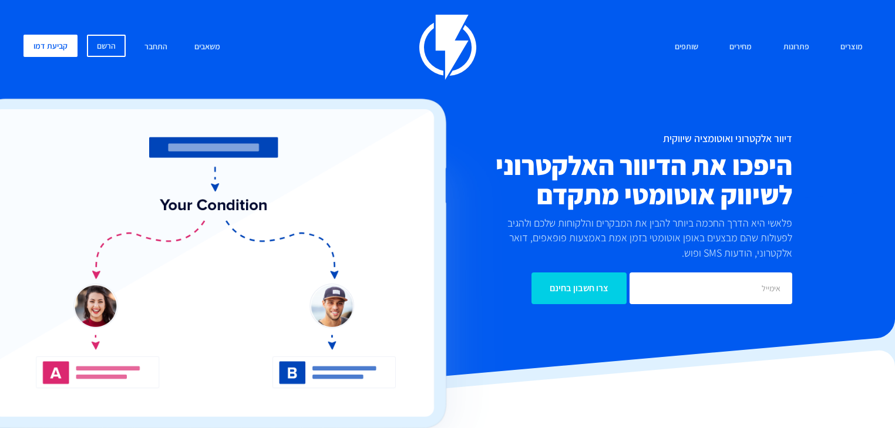 Image resolution: width=895 pixels, height=428 pixels. What do you see at coordinates (741, 47) in the screenshot?
I see `a: מחירים` at bounding box center [741, 47].